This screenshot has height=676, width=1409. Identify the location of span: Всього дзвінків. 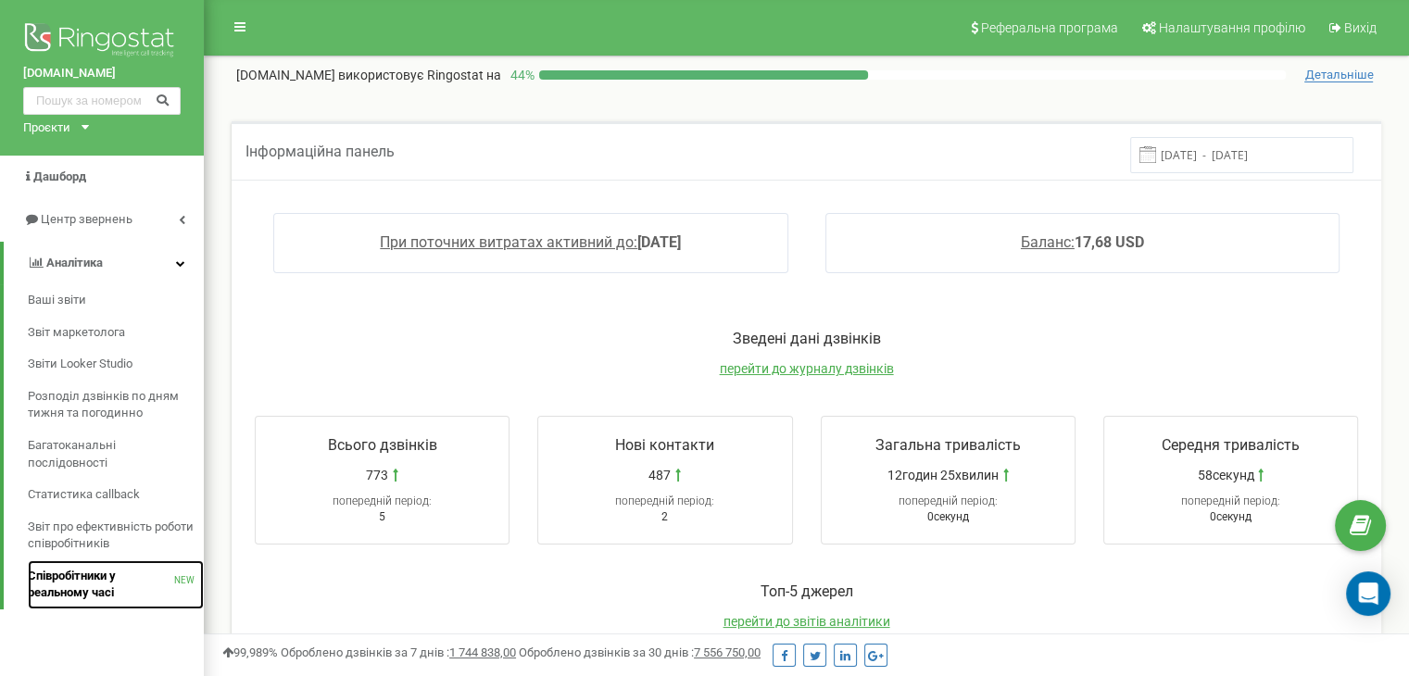
(383, 445).